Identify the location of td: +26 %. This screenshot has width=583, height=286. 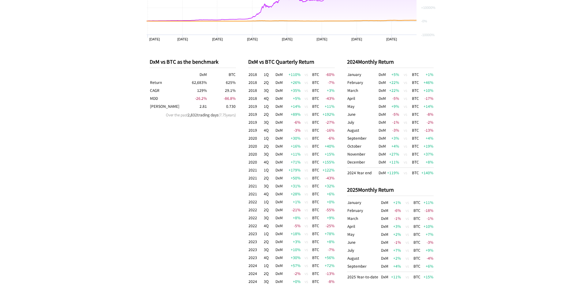
(292, 82).